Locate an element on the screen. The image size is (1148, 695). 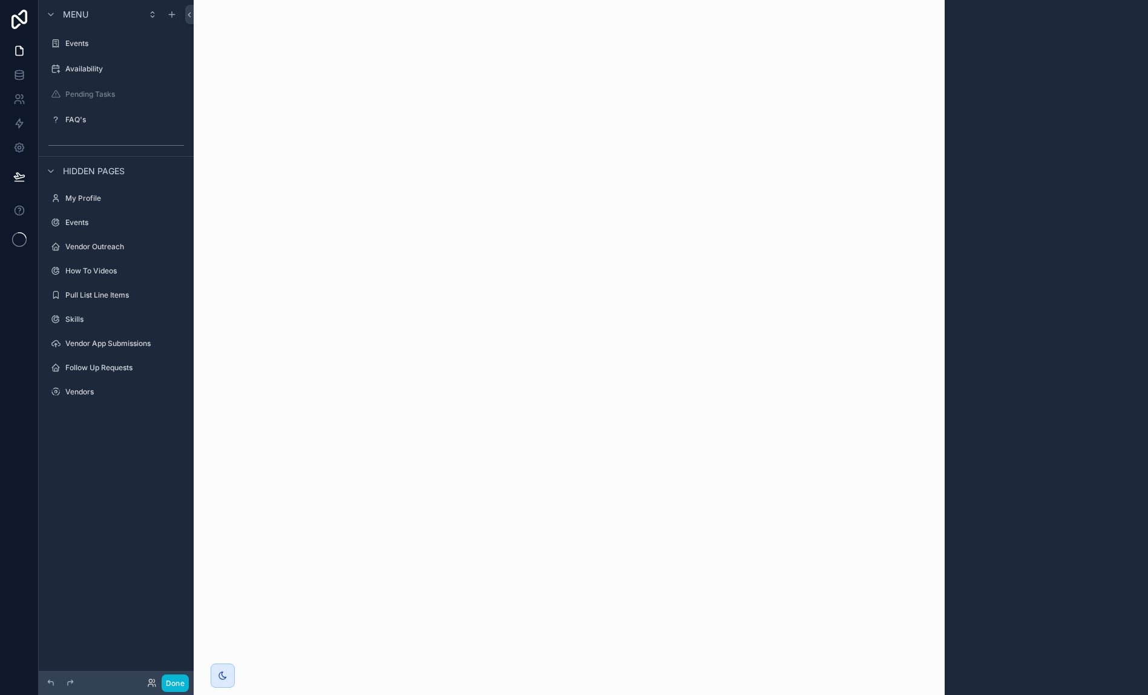
button: Done is located at coordinates (175, 683).